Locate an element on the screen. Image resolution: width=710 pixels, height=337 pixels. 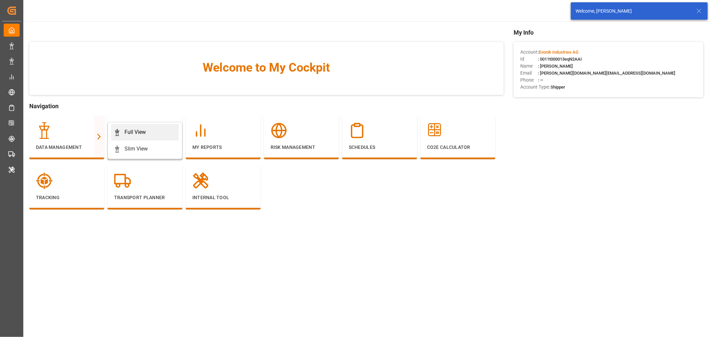
span: : 0011t000013eqN2AAI is located at coordinates (560, 59).